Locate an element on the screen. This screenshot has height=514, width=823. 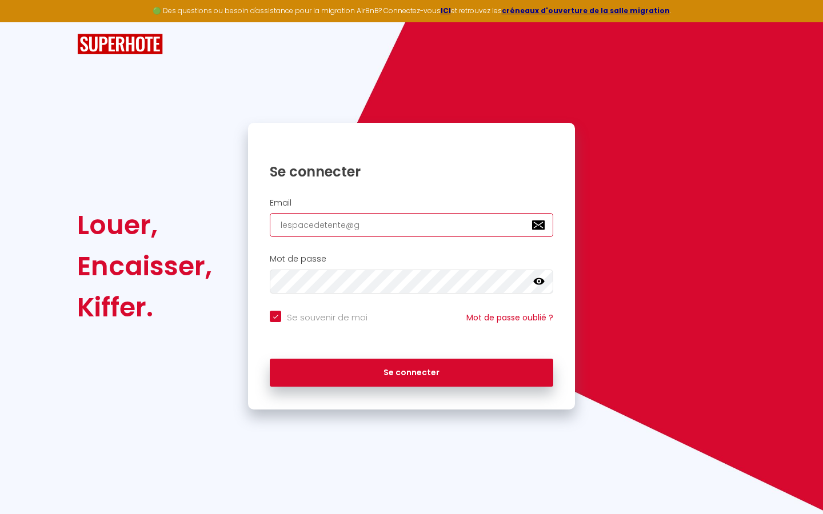
button: Se connecter is located at coordinates (411, 373).